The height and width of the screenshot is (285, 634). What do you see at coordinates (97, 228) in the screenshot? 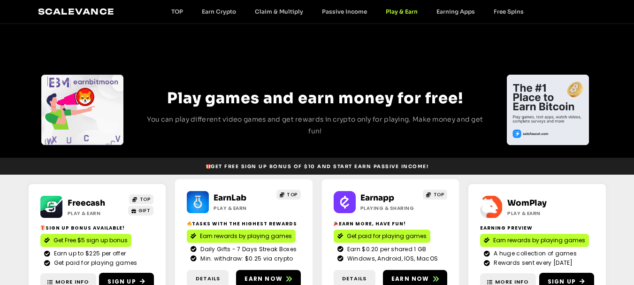
I see `h2: Sign Up Bonus Available!` at bounding box center [97, 228].